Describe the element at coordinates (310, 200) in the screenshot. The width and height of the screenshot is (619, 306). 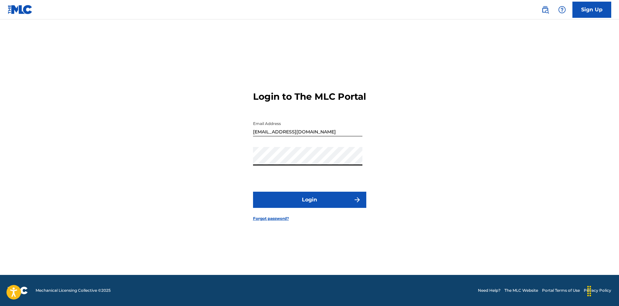
I see `button: Login` at that location.